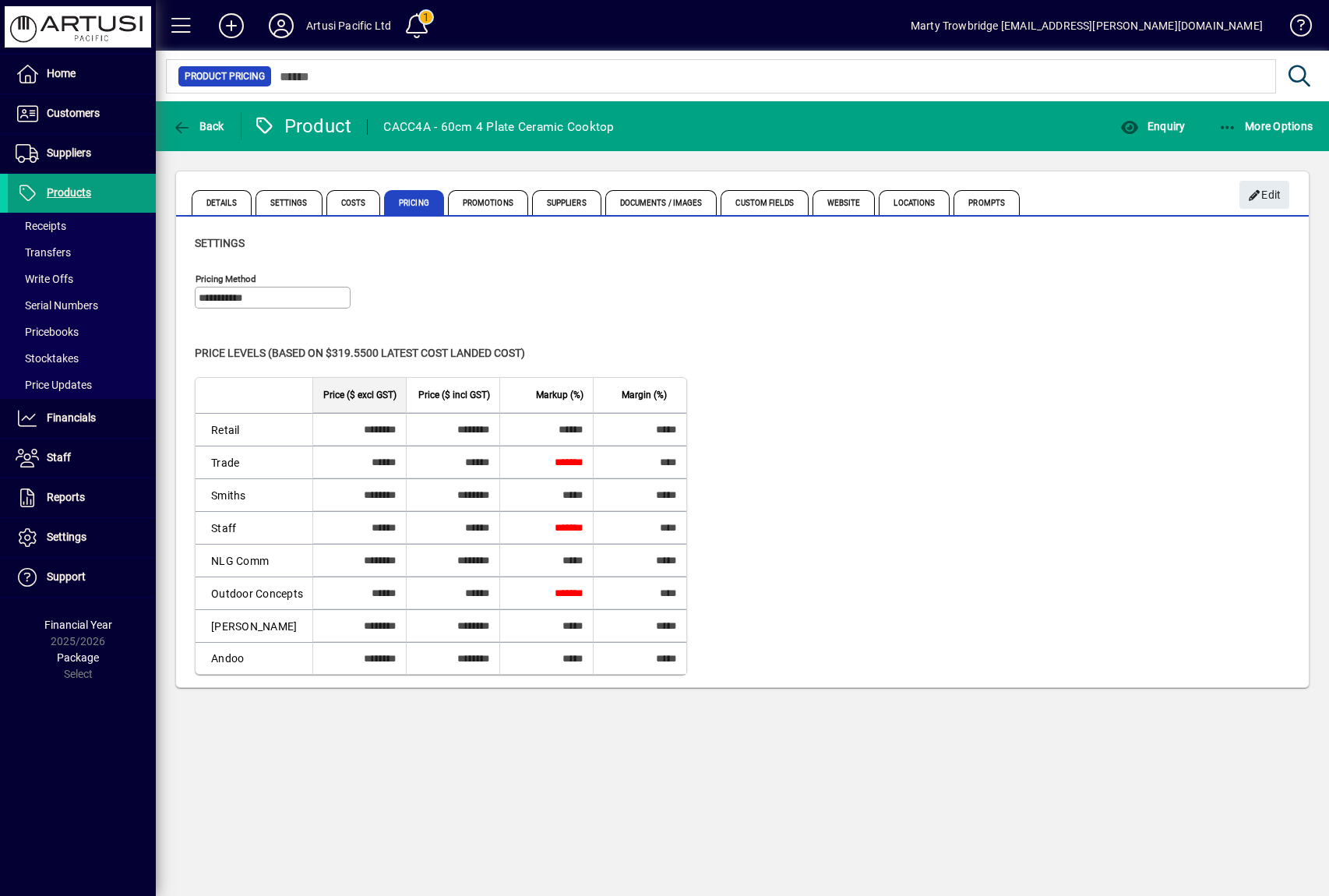  What do you see at coordinates (82, 305) in the screenshot?
I see `a: Serial Numbers` at bounding box center [82, 305].